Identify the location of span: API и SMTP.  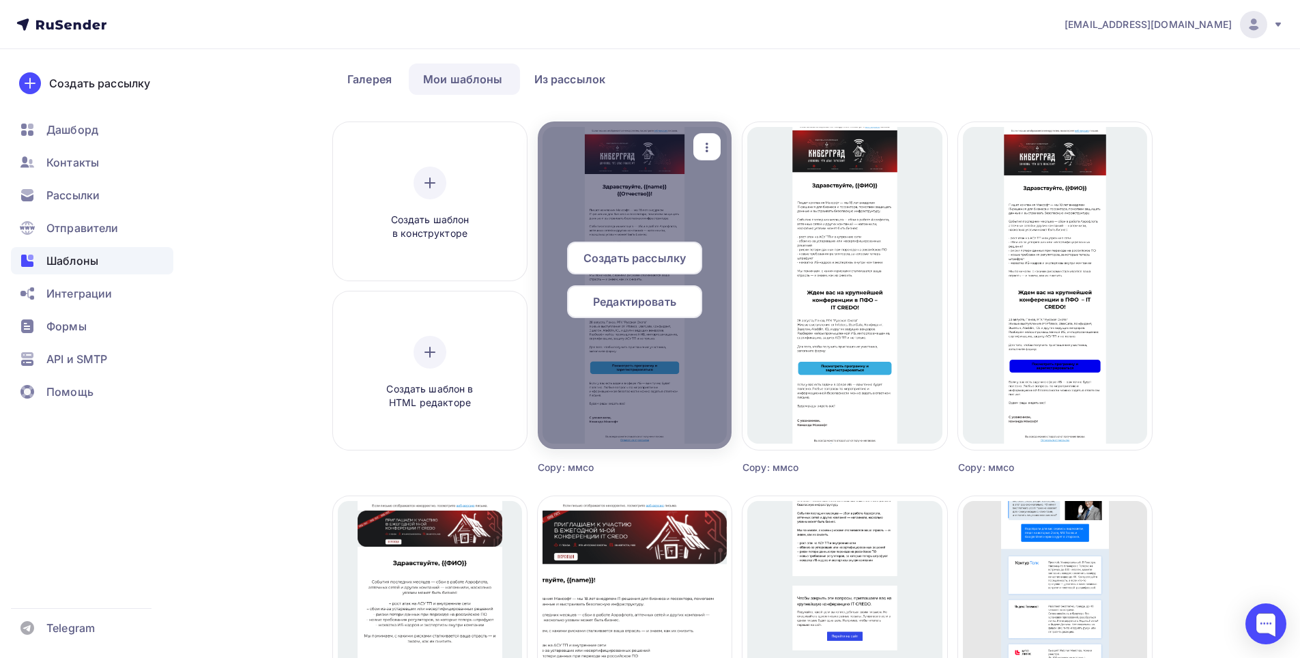
(76, 359).